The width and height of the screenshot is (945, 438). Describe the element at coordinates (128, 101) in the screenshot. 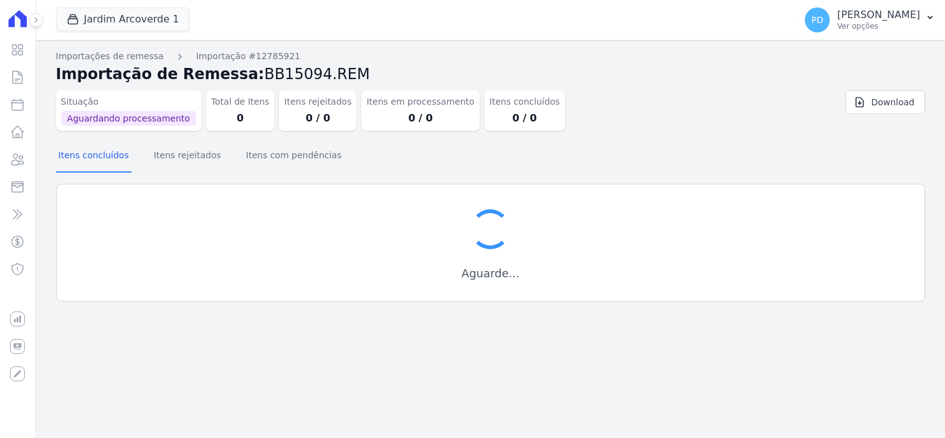

I see `dt: Situação` at that location.